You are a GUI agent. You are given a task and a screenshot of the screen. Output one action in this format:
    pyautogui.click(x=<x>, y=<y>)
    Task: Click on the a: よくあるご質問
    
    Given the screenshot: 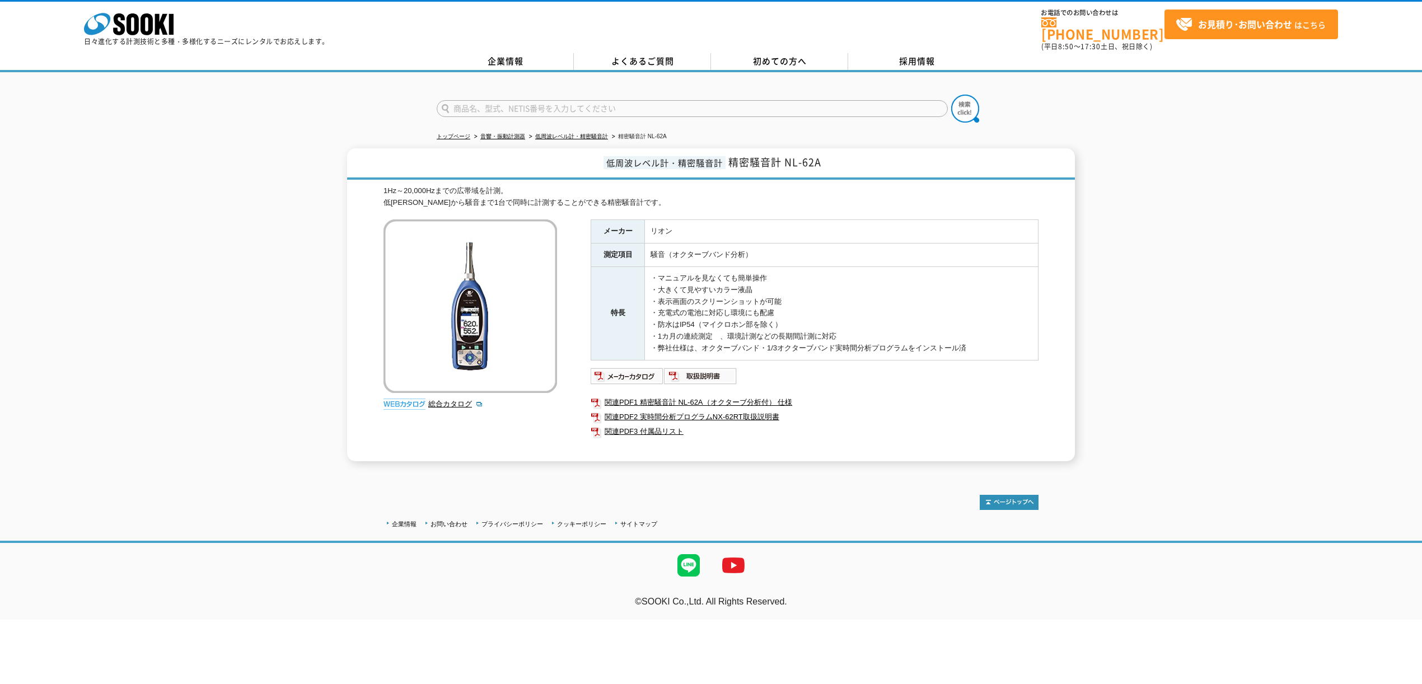 What is the action you would take?
    pyautogui.click(x=642, y=62)
    